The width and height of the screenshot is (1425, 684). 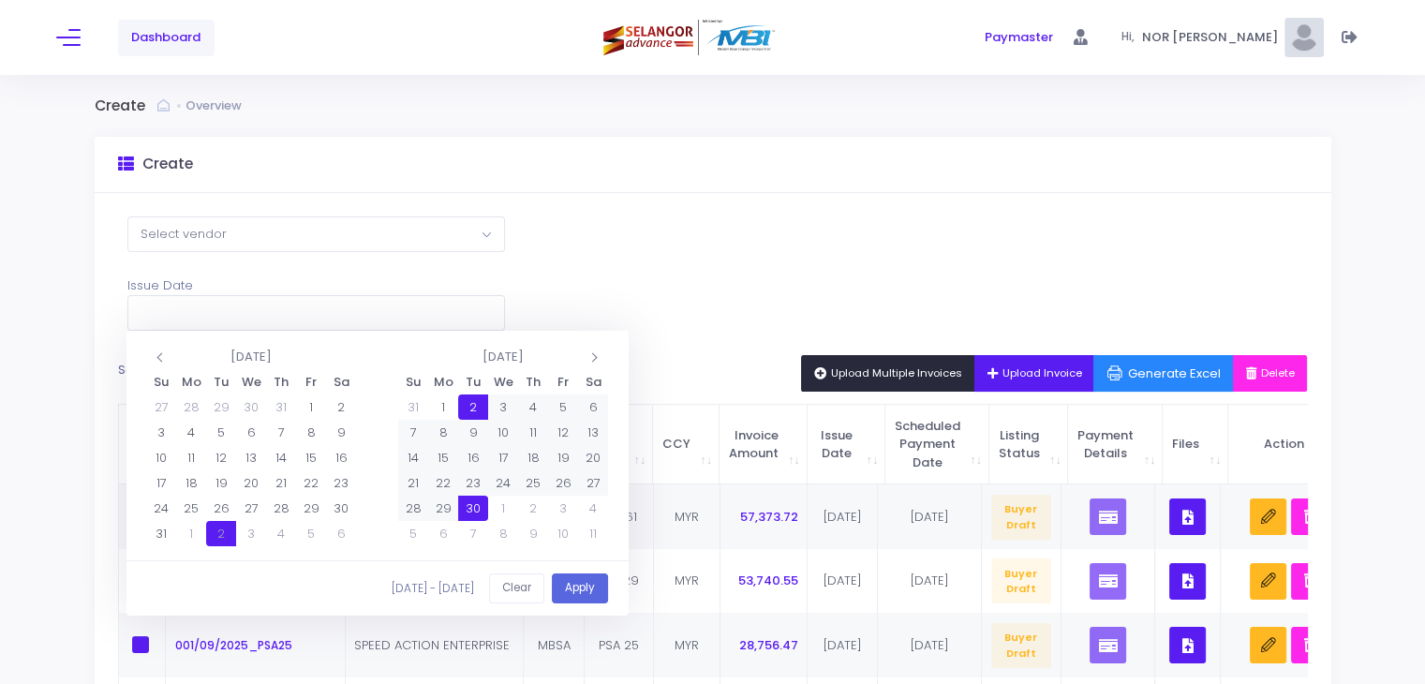 I want to click on th: Files: activate to sort column ascending, so click(x=1195, y=445).